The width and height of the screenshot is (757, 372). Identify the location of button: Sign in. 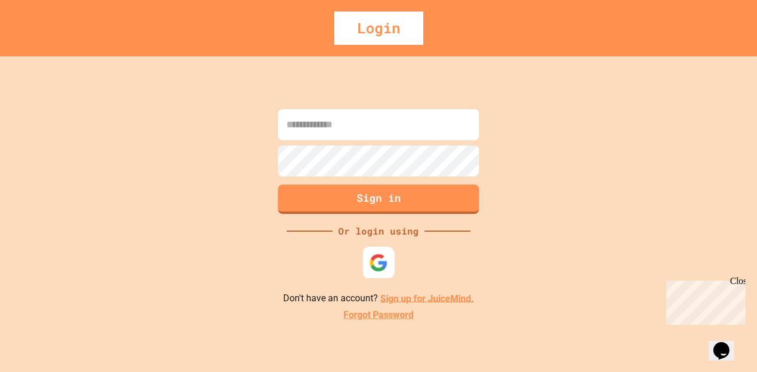
(378, 199).